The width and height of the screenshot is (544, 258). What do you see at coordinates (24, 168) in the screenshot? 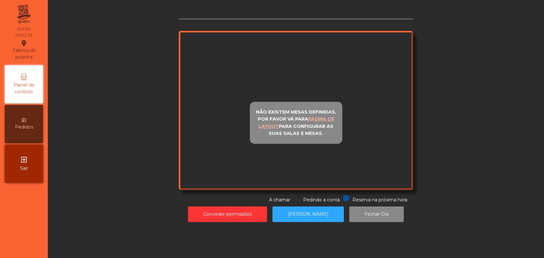
I see `span: Sair` at bounding box center [24, 168].